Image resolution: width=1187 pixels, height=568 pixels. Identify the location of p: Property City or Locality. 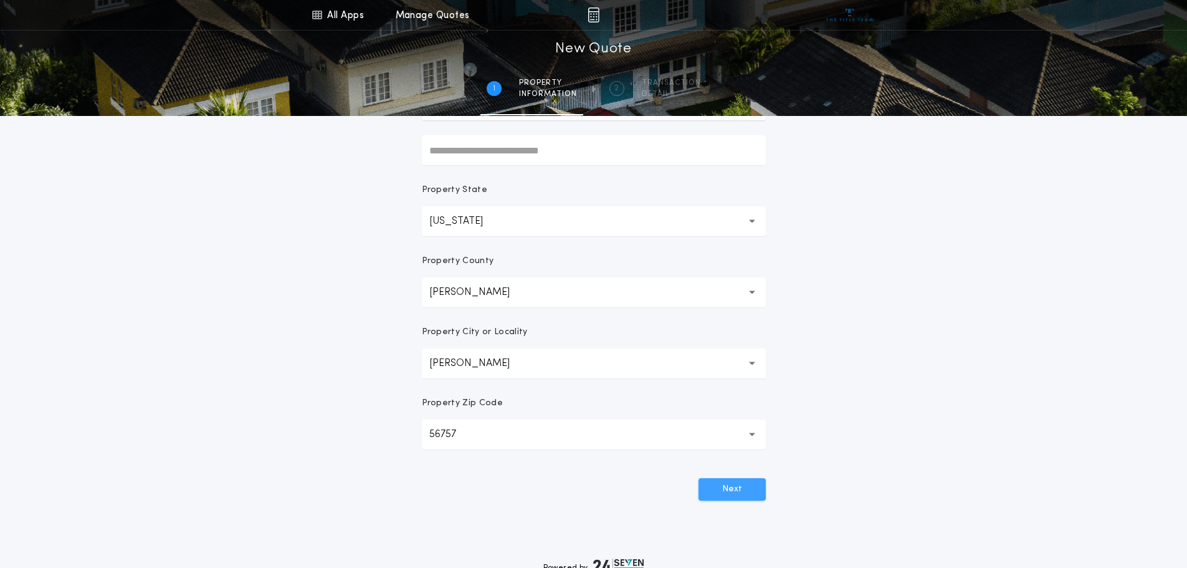
(475, 332).